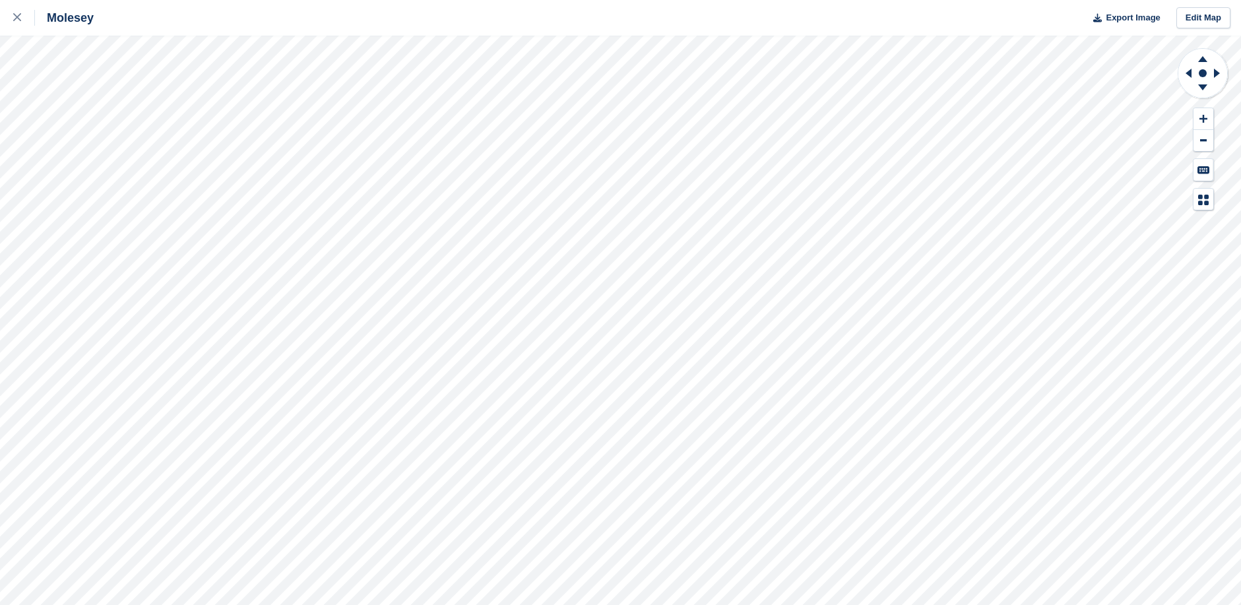  Describe the element at coordinates (64, 18) in the screenshot. I see `div: Molesey` at that location.